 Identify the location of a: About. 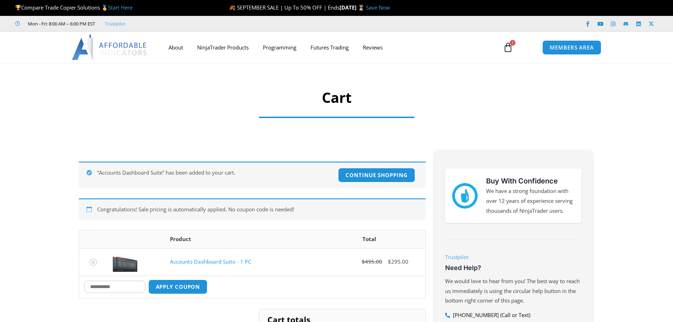
(176, 47).